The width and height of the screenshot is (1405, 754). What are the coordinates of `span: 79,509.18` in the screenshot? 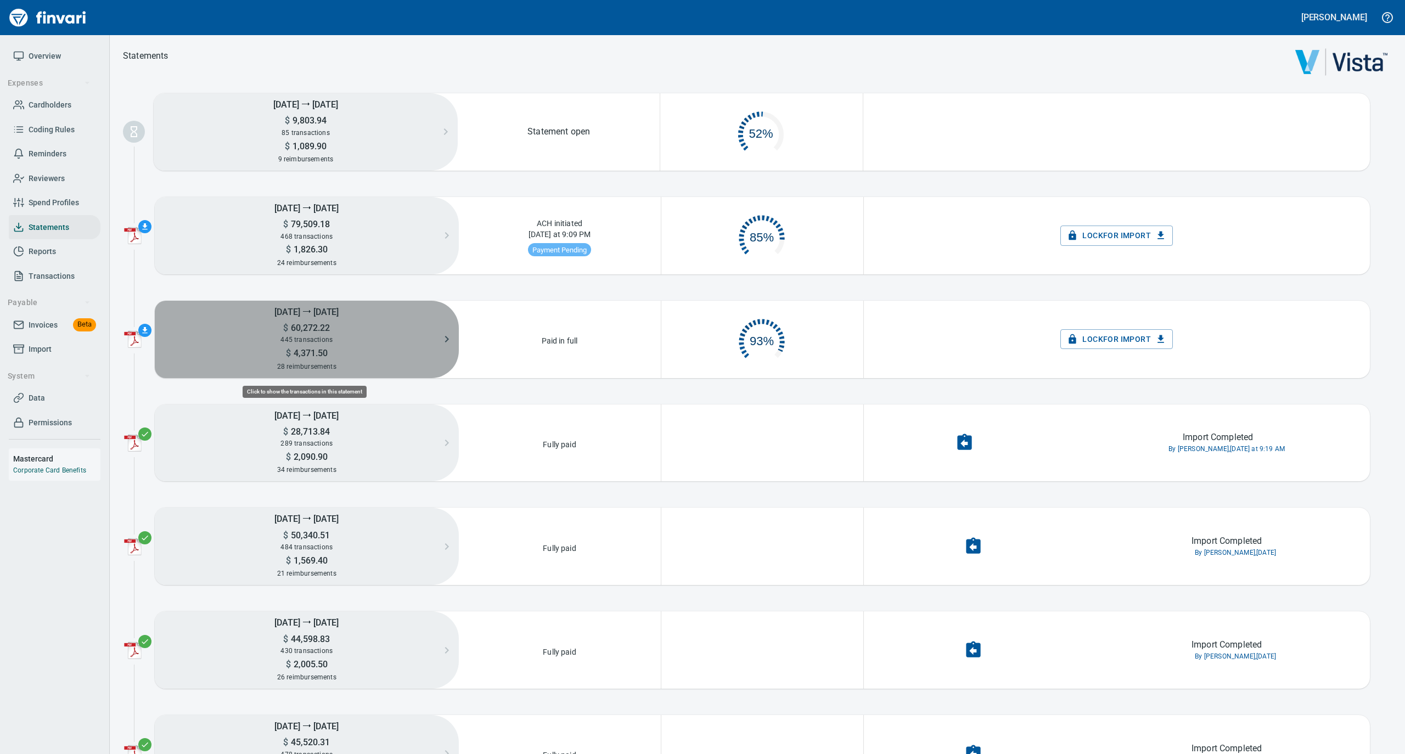 It's located at (309, 224).